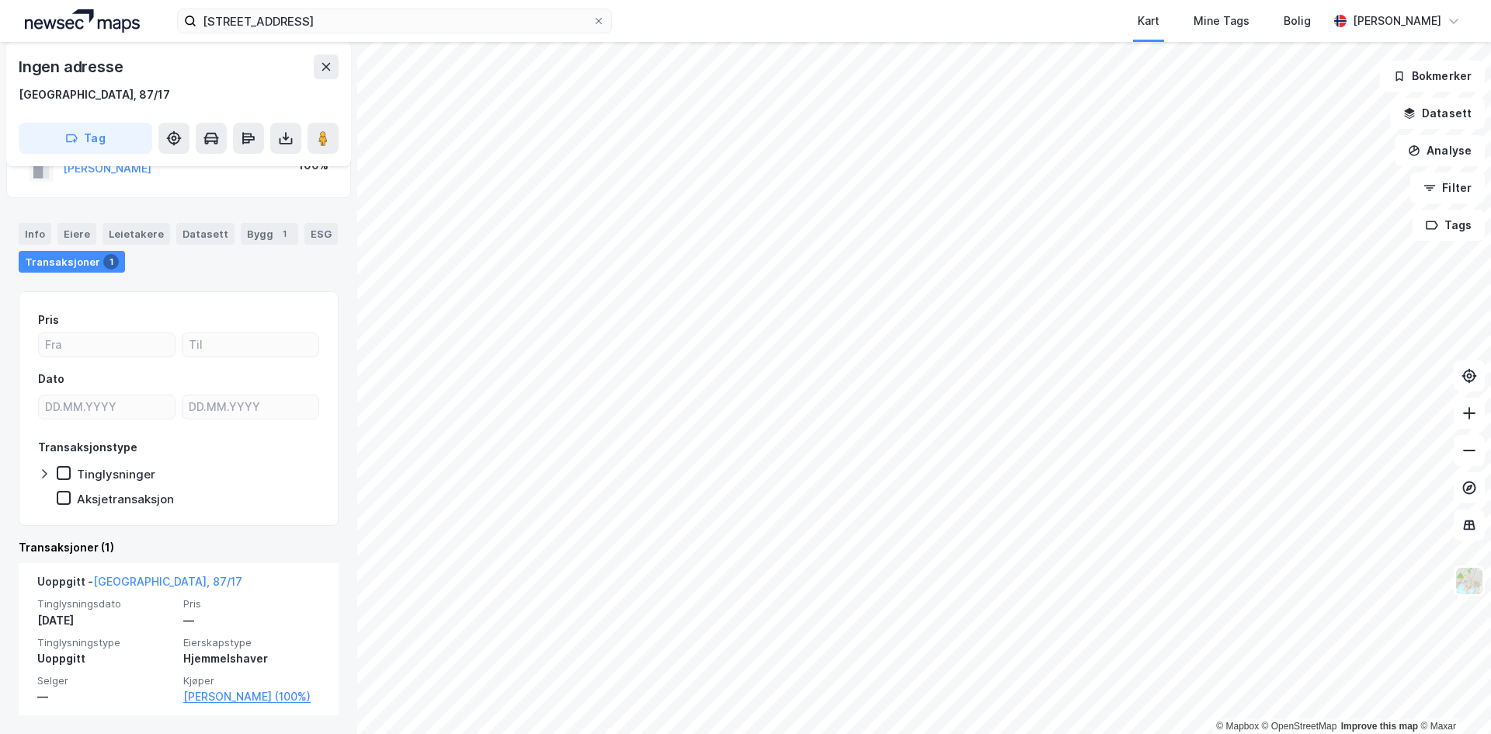 This screenshot has height=734, width=1491. I want to click on div: Mine Tags, so click(1221, 21).